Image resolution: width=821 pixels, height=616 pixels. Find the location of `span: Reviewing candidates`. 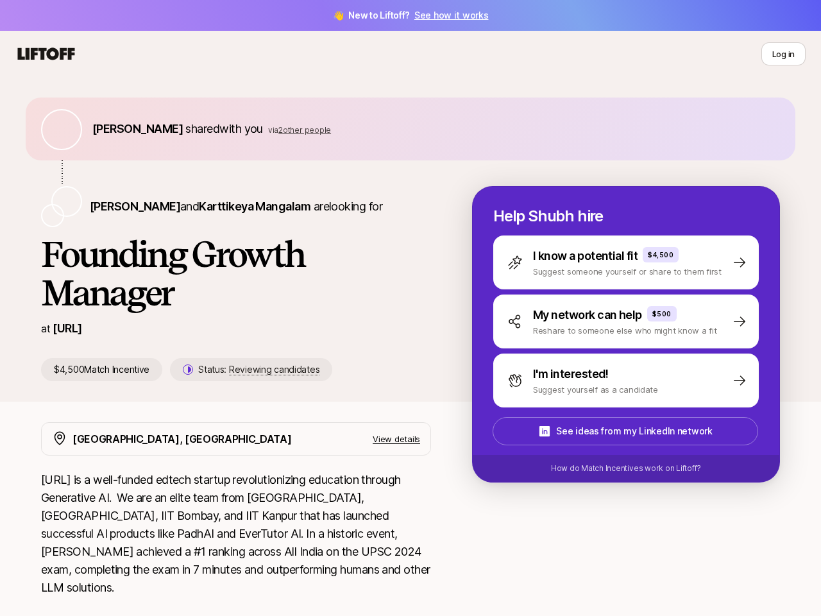

span: Reviewing candidates is located at coordinates (274, 369).